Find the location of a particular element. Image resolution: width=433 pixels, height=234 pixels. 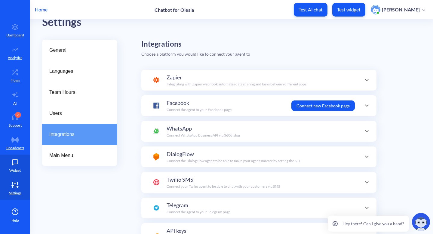

div: Integrations is located at coordinates (80, 134).